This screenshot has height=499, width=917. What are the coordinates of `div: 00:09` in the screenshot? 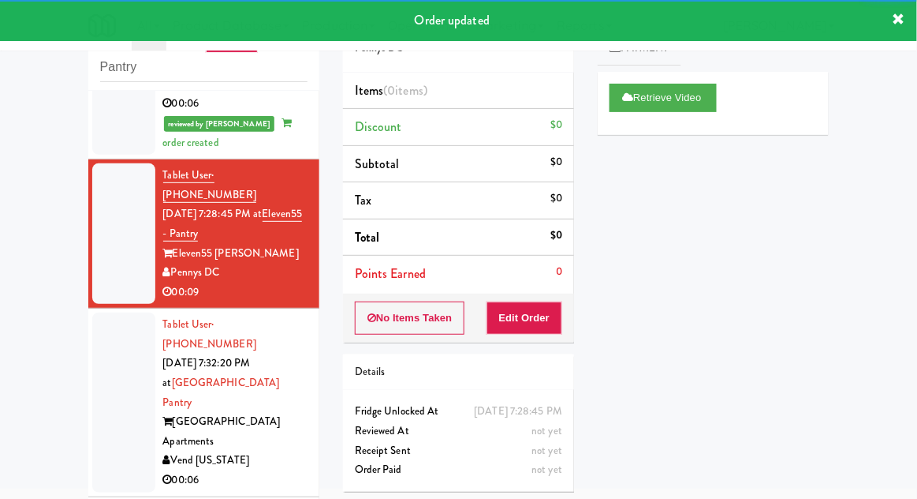 It's located at (235, 292).